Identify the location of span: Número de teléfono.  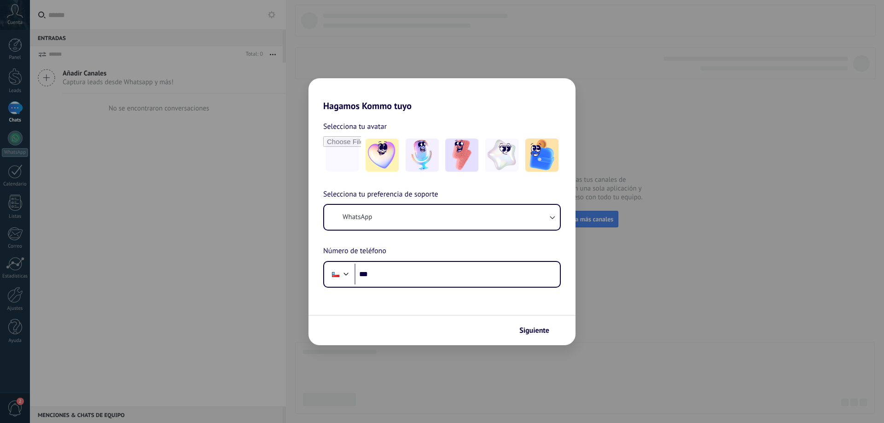
(355, 251).